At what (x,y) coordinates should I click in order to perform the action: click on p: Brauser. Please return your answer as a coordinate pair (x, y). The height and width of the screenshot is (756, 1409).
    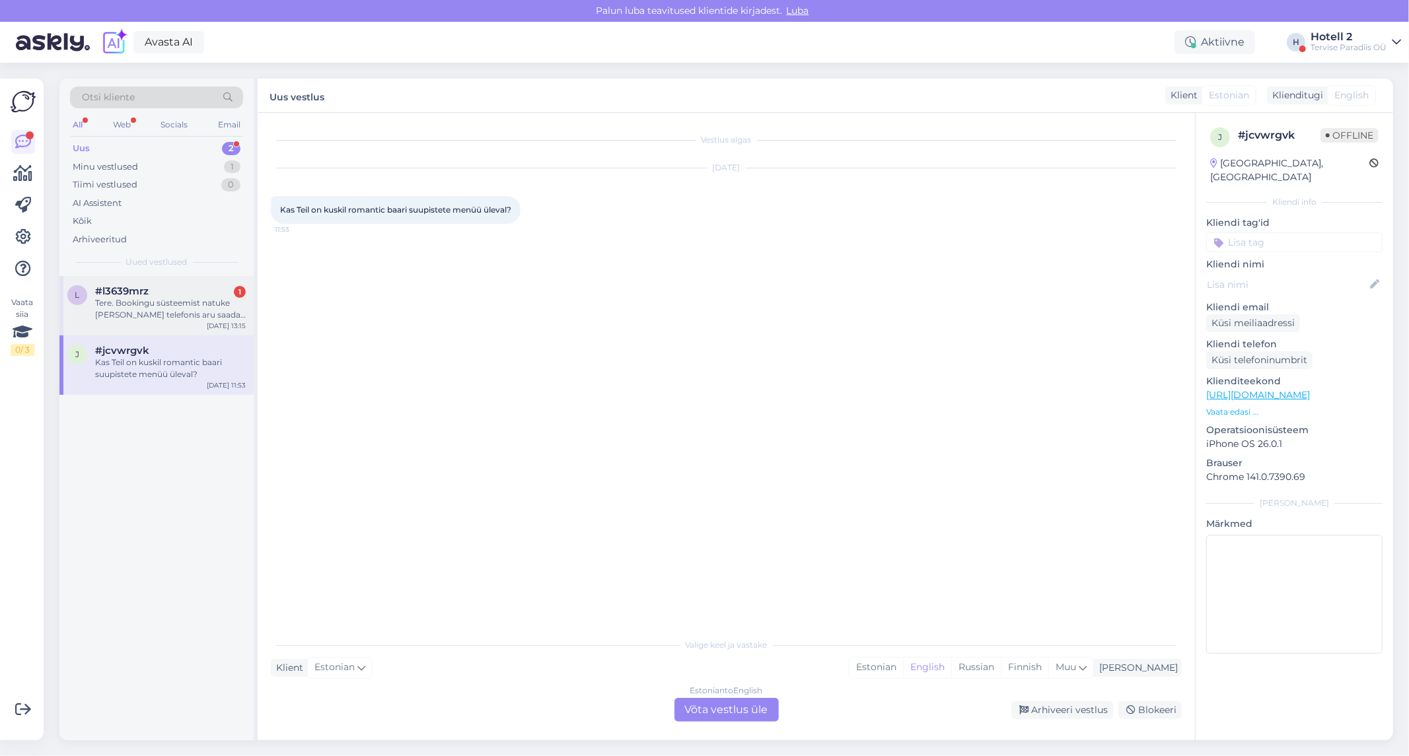
    Looking at the image, I should click on (1294, 463).